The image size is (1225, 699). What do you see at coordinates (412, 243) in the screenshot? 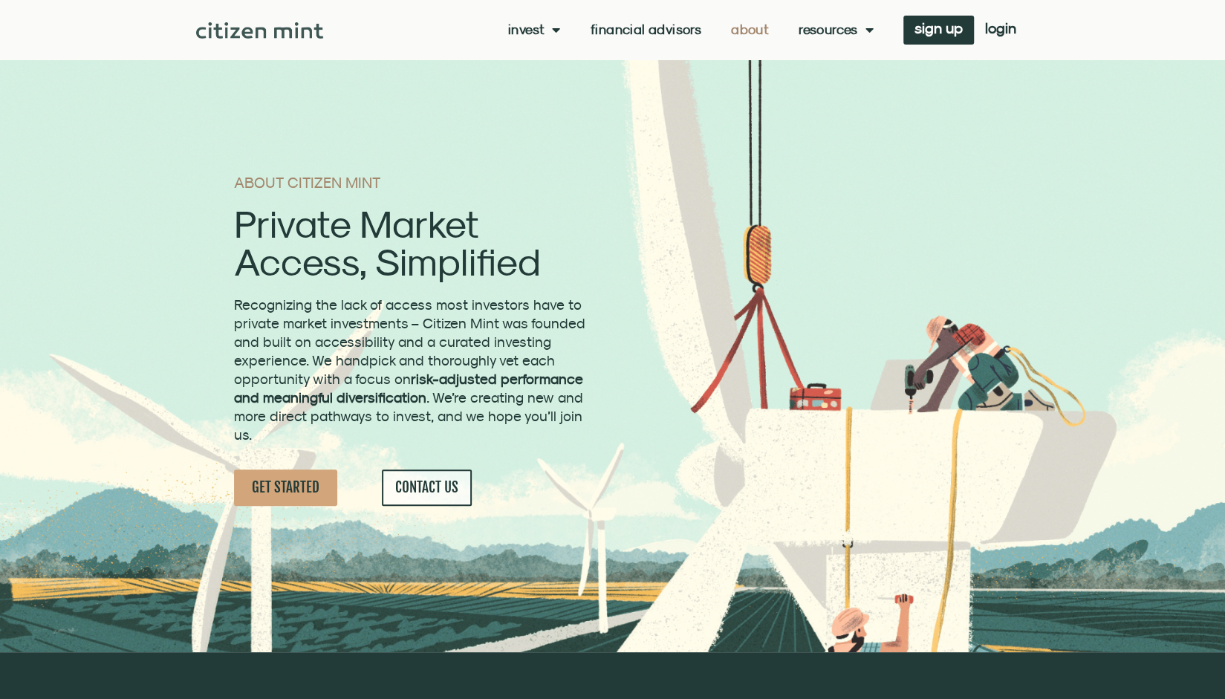
I see `h2: Private Market Access, Simplified` at bounding box center [412, 243].